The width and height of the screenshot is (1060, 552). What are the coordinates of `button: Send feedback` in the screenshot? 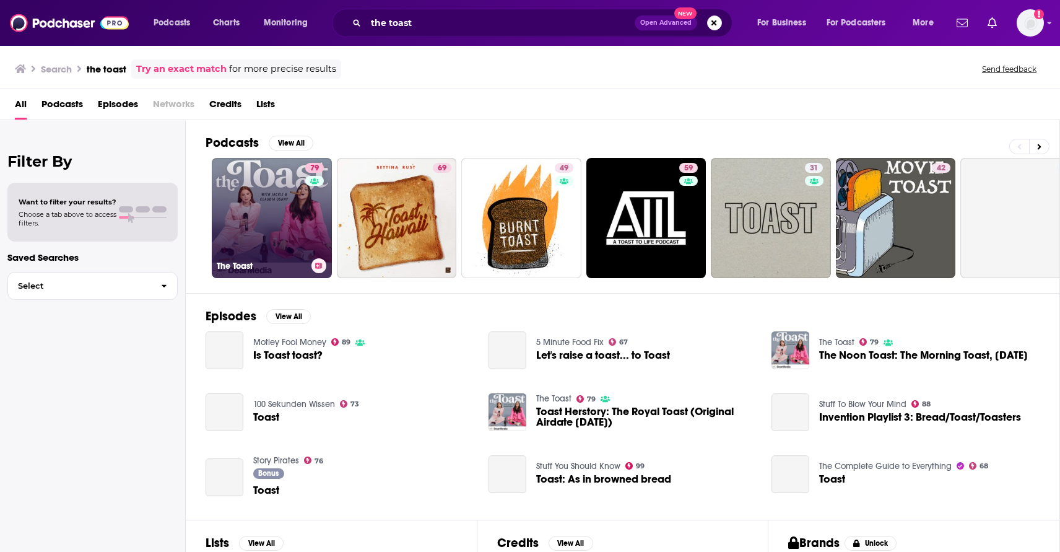 It's located at (1009, 69).